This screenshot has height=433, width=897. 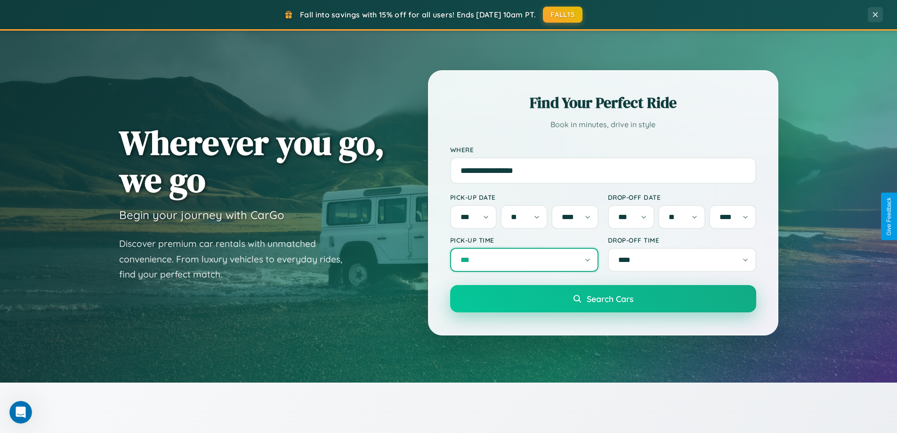 What do you see at coordinates (603, 124) in the screenshot?
I see `p: Book in minutes, drive in style` at bounding box center [603, 124].